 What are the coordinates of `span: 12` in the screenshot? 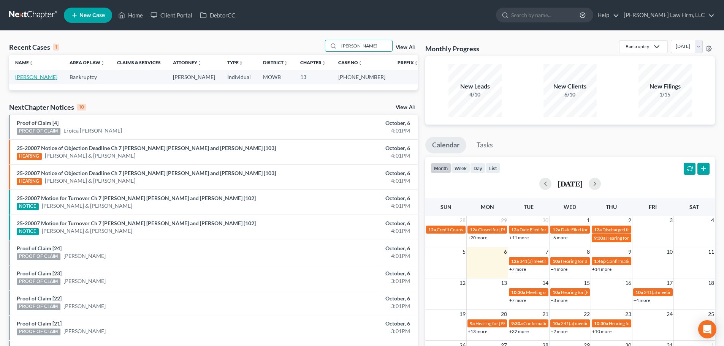 It's located at (462, 283).